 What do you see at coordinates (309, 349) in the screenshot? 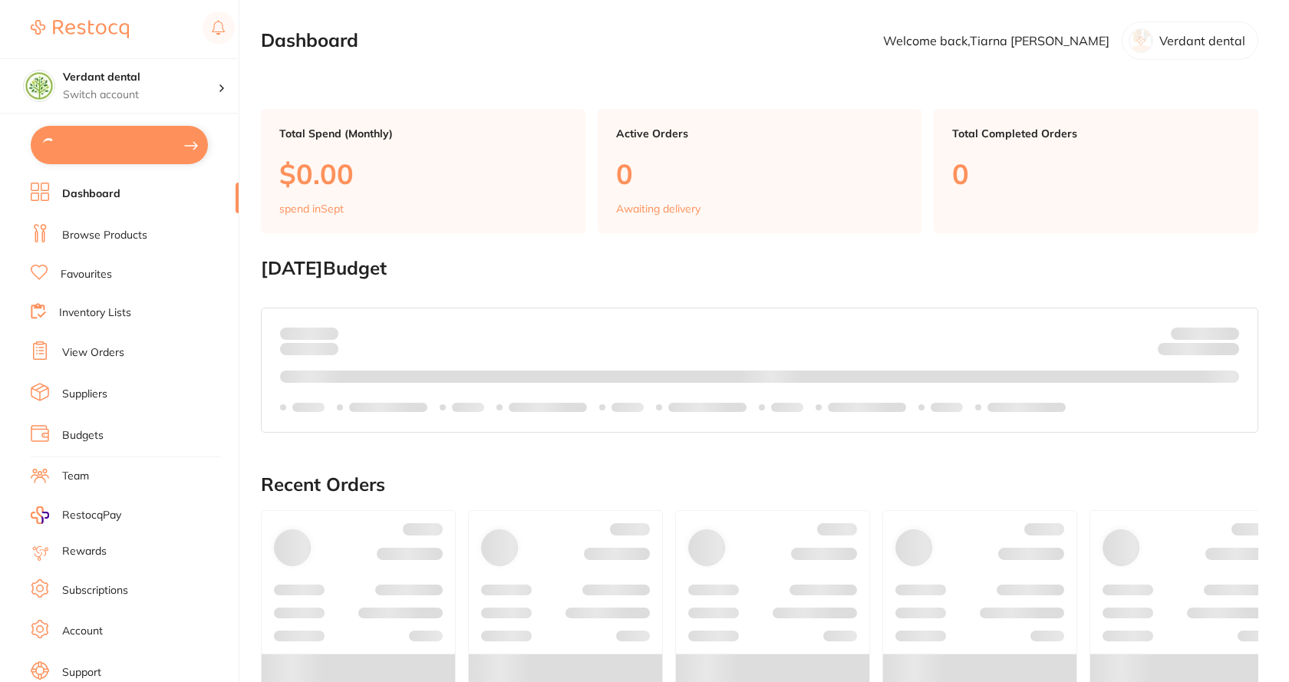
I see `p: month` at bounding box center [309, 349].